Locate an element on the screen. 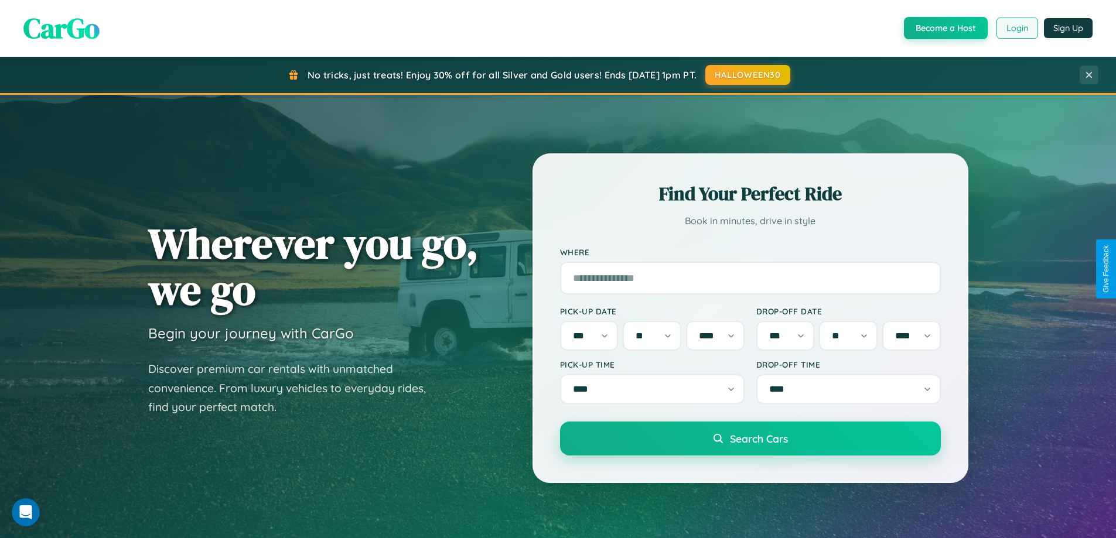 This screenshot has width=1116, height=538. p: Book in minutes, drive in style is located at coordinates (750, 221).